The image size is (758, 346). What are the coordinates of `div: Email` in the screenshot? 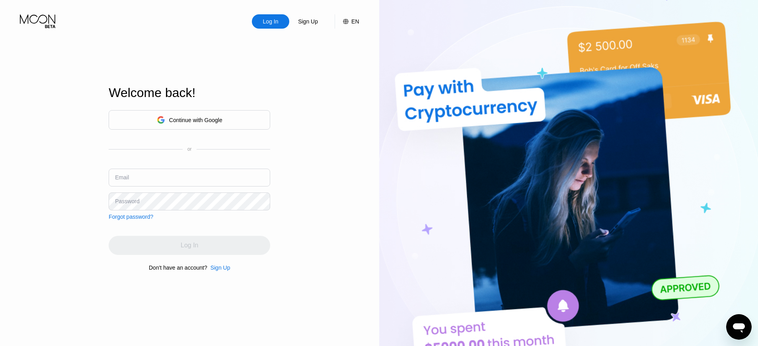 It's located at (122, 177).